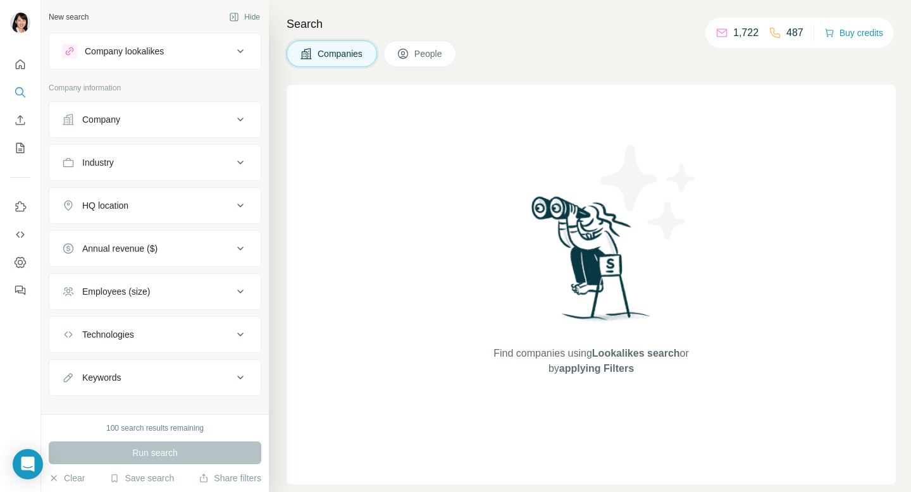  What do you see at coordinates (120, 249) in the screenshot?
I see `div: Annual revenue ($)` at bounding box center [120, 249].